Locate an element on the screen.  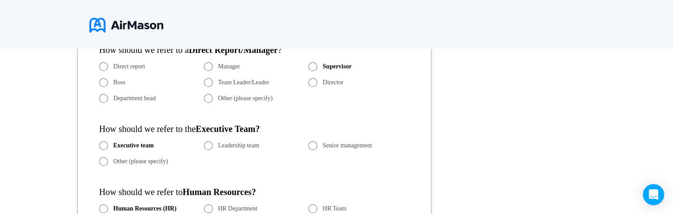
span: Manager is located at coordinates (229, 67).